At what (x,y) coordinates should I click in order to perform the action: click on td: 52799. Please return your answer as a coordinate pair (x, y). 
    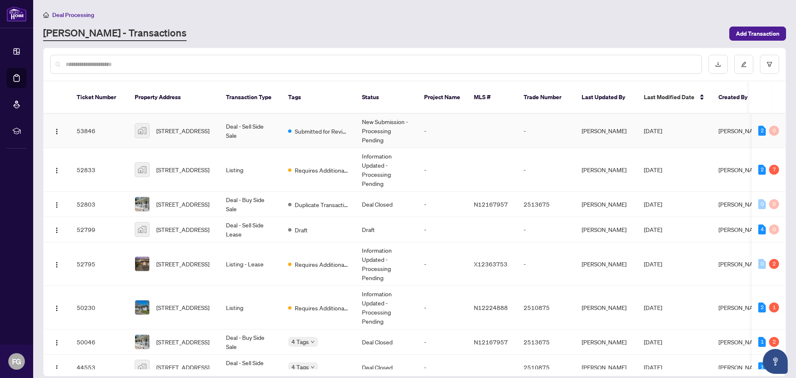
    Looking at the image, I should click on (99, 229).